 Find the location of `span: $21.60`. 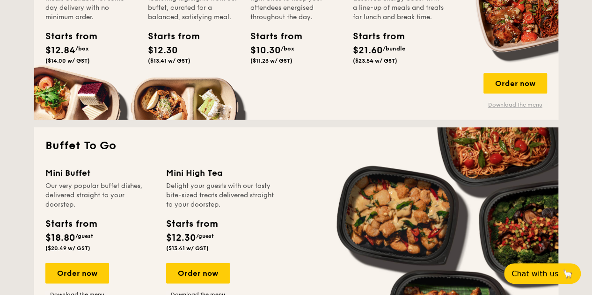

span: $21.60 is located at coordinates (368, 51).